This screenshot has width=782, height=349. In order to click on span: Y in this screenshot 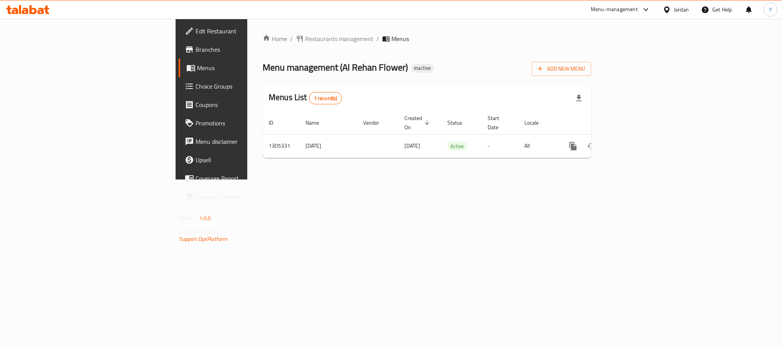, I will do `click(770, 10)`.